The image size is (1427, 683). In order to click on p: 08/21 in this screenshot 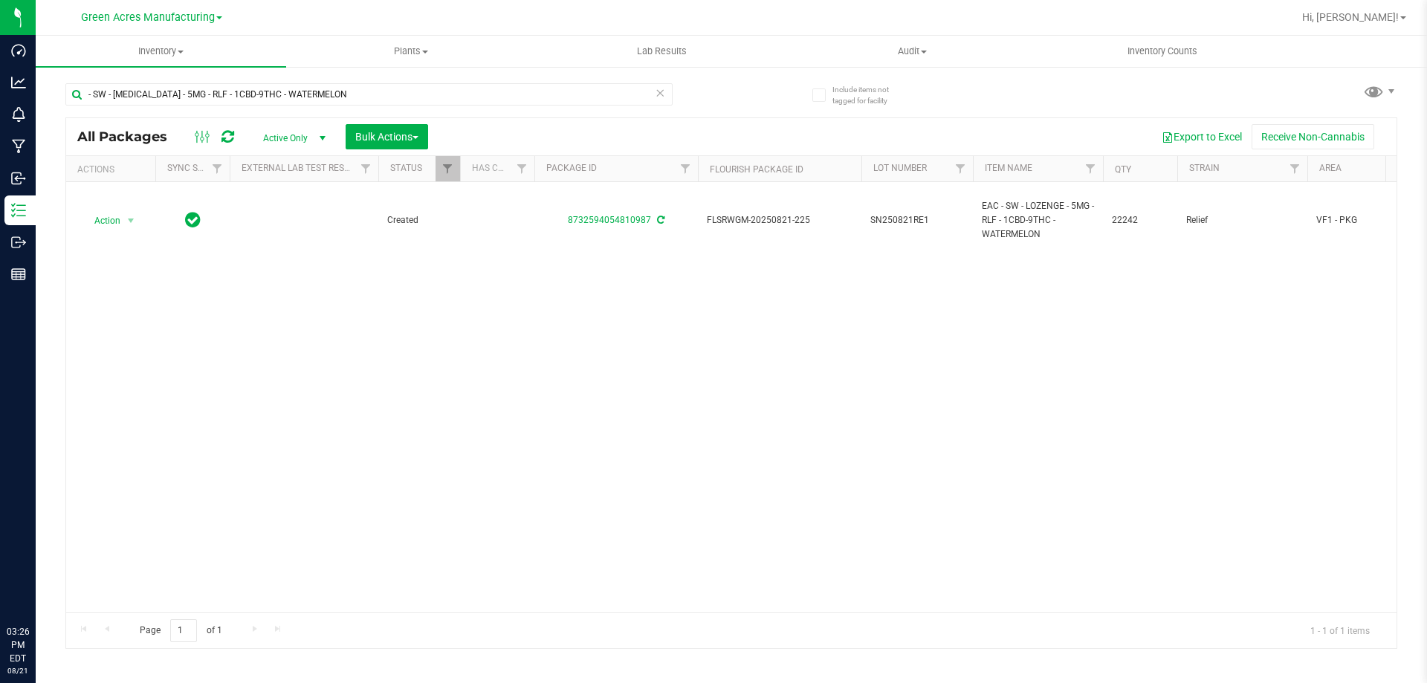, I will do `click(18, 670)`.